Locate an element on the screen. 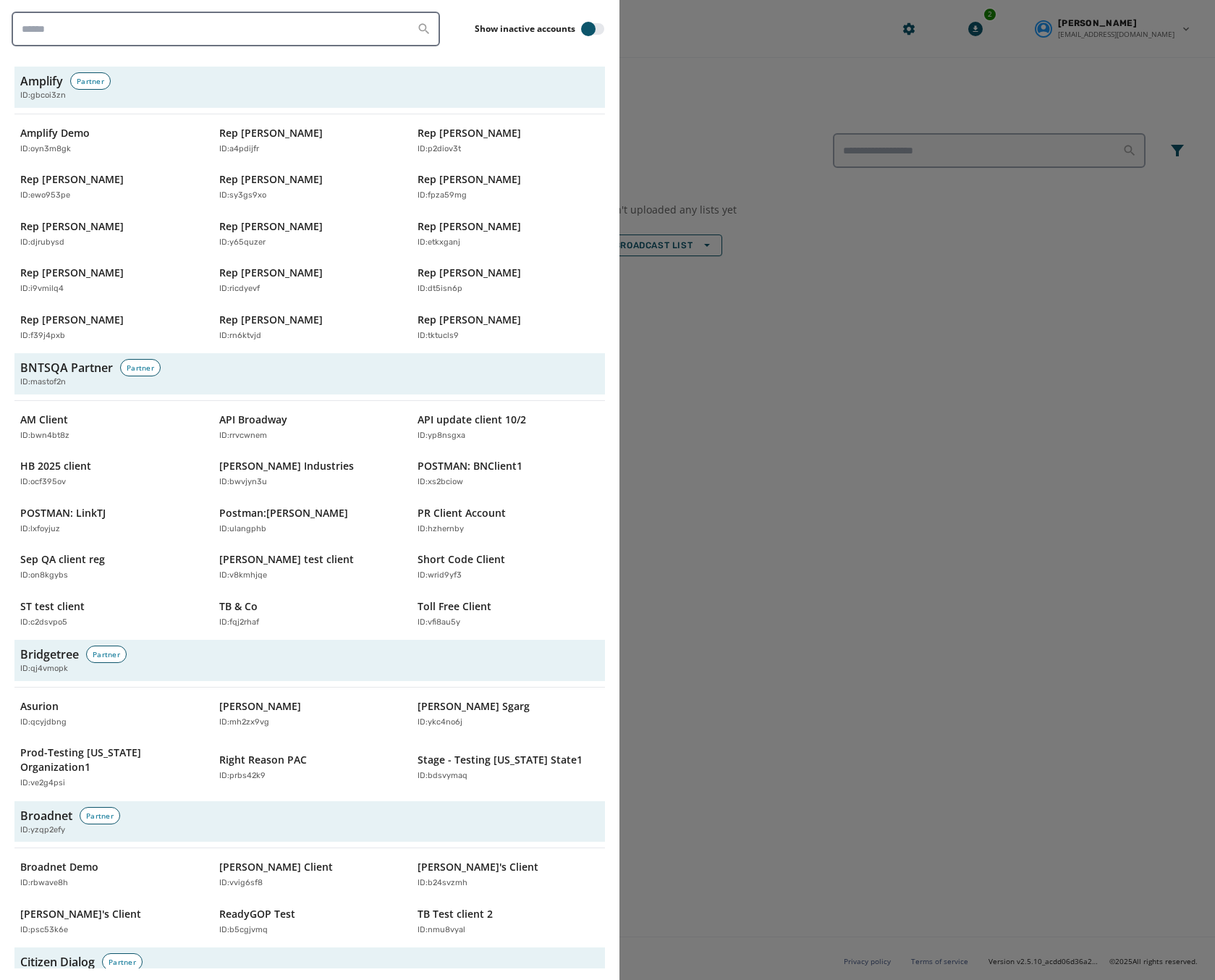  button: API update client 10/2ID:yp8nsgxa is located at coordinates (508, 427).